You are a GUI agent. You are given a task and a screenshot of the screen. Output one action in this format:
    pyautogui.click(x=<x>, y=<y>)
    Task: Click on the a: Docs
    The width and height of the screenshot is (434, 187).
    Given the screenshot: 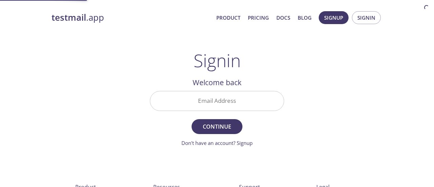 What is the action you would take?
    pyautogui.click(x=283, y=18)
    